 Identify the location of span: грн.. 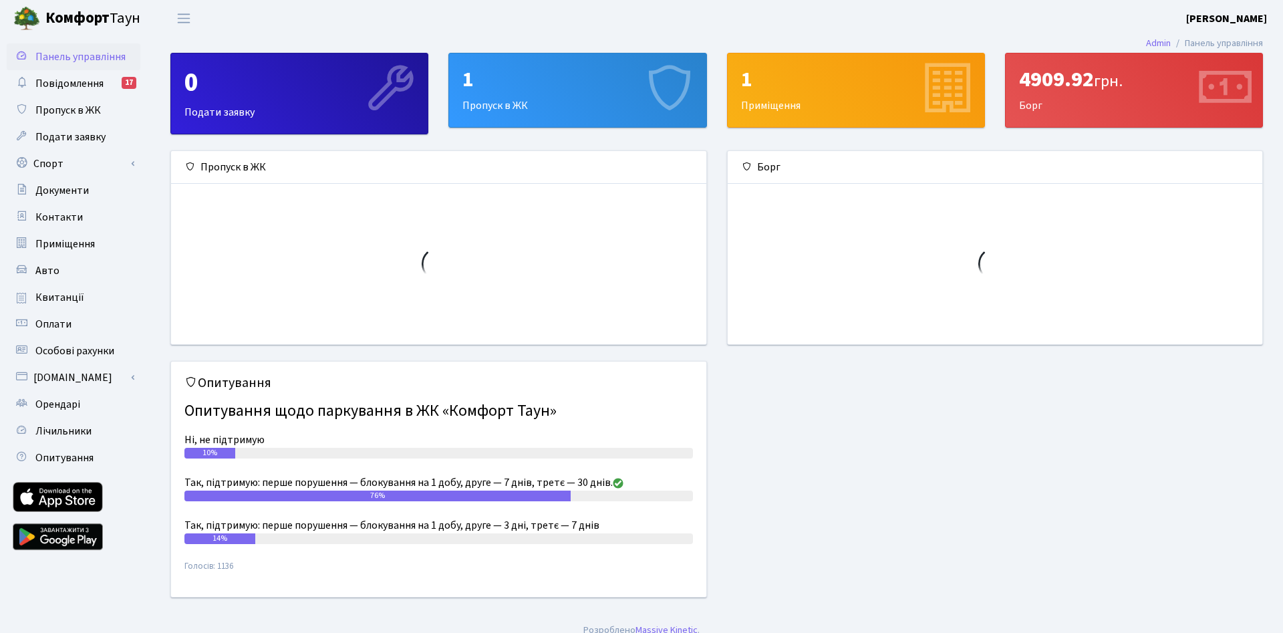
(1108, 81).